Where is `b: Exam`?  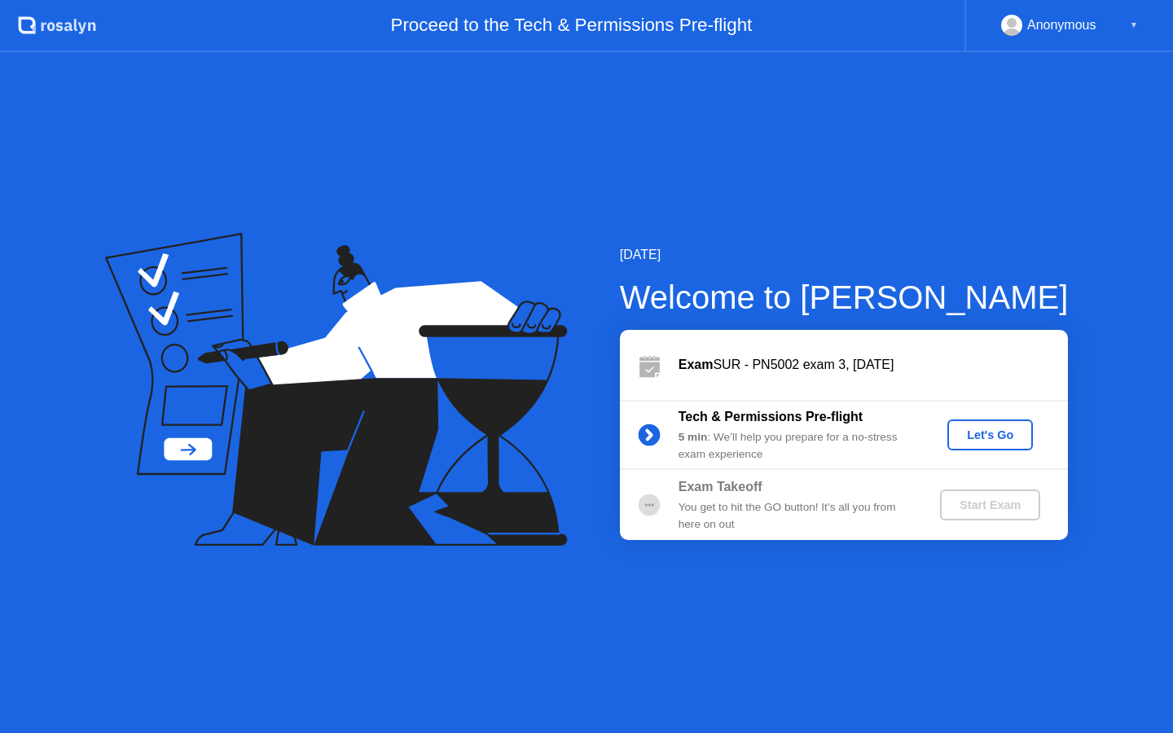
b: Exam is located at coordinates (696, 364).